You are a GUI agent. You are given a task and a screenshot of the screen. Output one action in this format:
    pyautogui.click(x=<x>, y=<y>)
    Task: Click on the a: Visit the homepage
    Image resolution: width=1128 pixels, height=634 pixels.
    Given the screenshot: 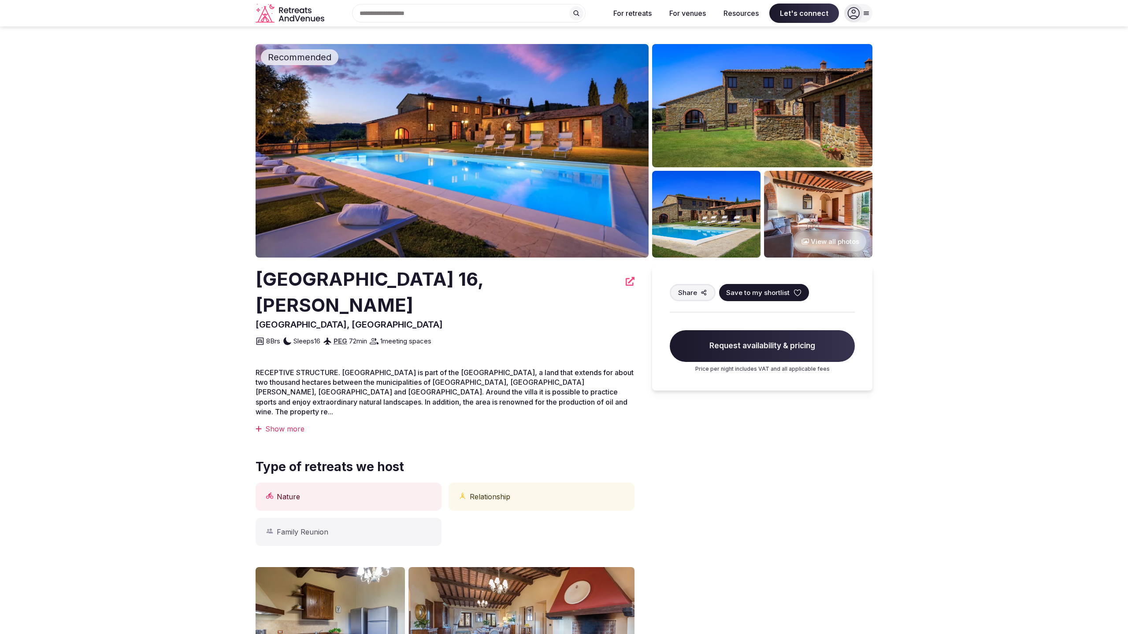 What is the action you would take?
    pyautogui.click(x=291, y=13)
    